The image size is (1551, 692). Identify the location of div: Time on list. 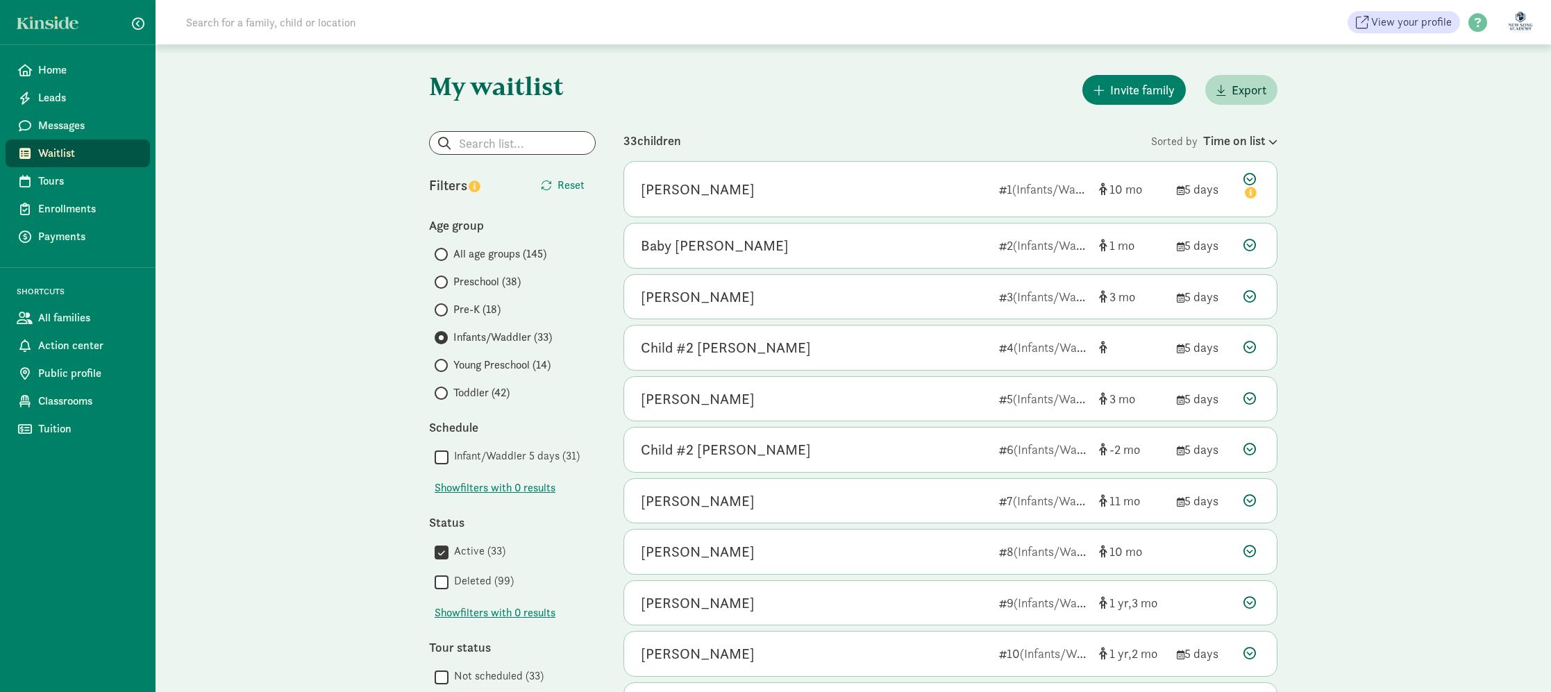
(1240, 140).